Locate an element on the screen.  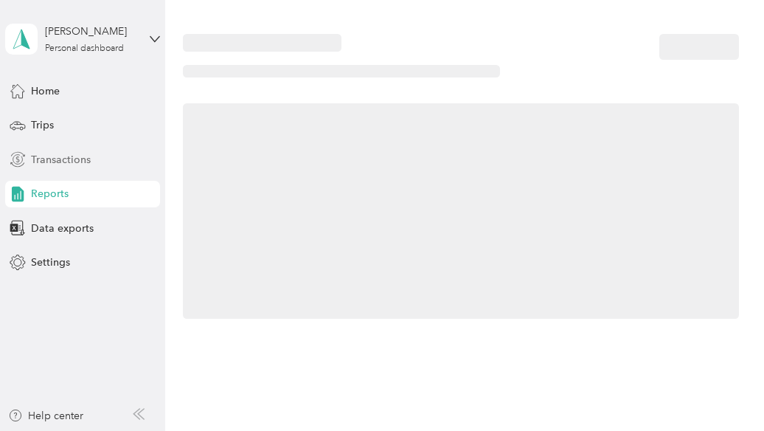
button: Help center is located at coordinates (46, 415).